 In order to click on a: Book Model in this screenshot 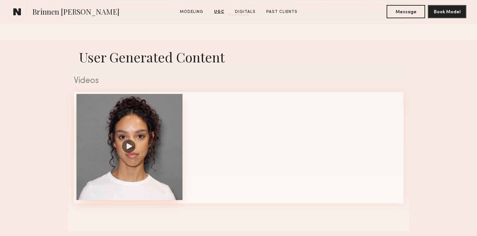, I will do `click(447, 11)`.